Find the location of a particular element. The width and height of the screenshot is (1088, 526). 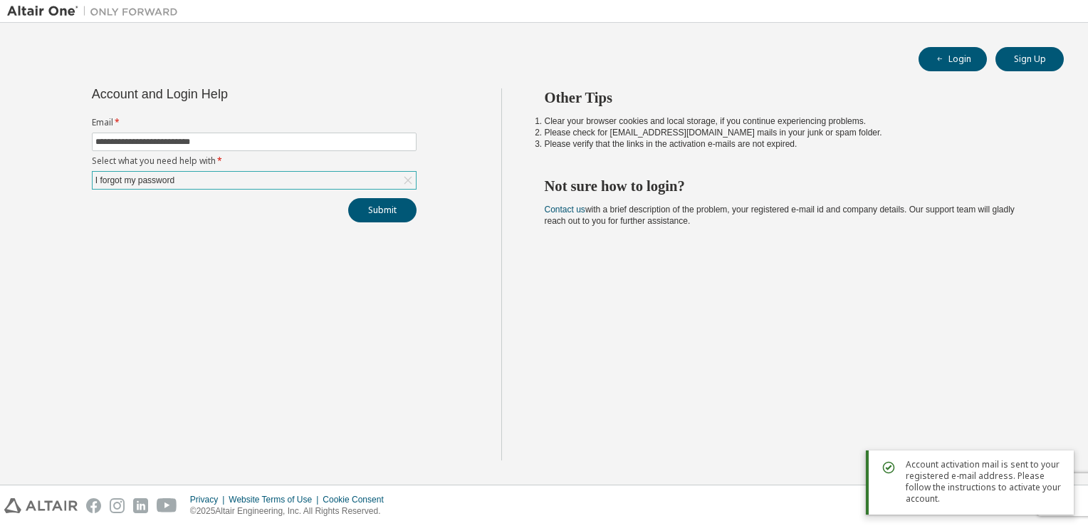

img: facebook.svg is located at coordinates (93, 505).